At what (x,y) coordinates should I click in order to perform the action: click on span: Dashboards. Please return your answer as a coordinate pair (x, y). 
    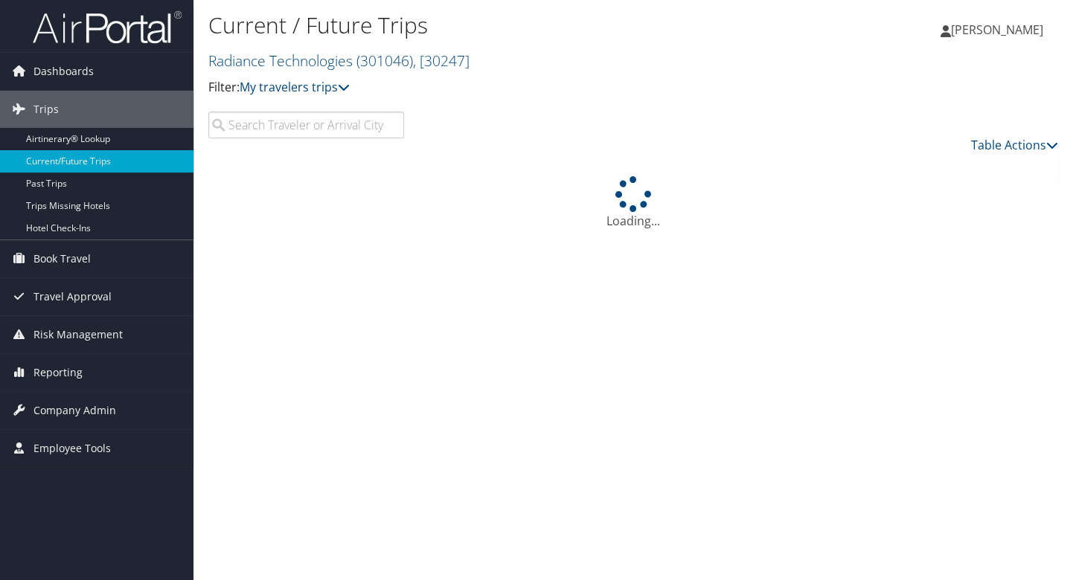
    Looking at the image, I should click on (63, 71).